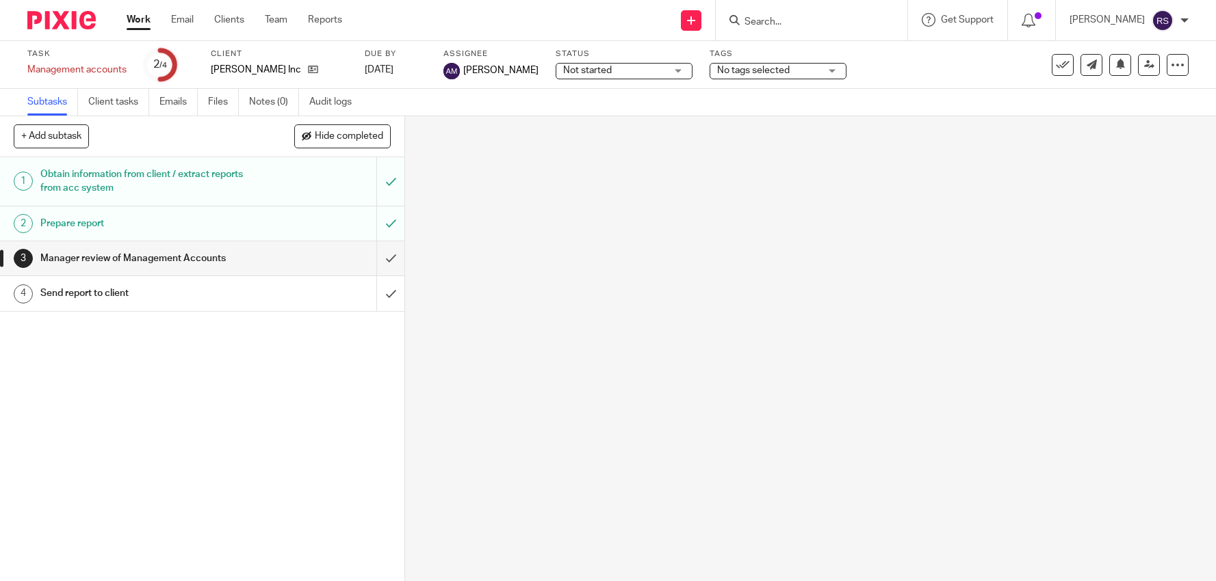 Image resolution: width=1216 pixels, height=581 pixels. Describe the element at coordinates (587, 70) in the screenshot. I see `span: Not started` at that location.